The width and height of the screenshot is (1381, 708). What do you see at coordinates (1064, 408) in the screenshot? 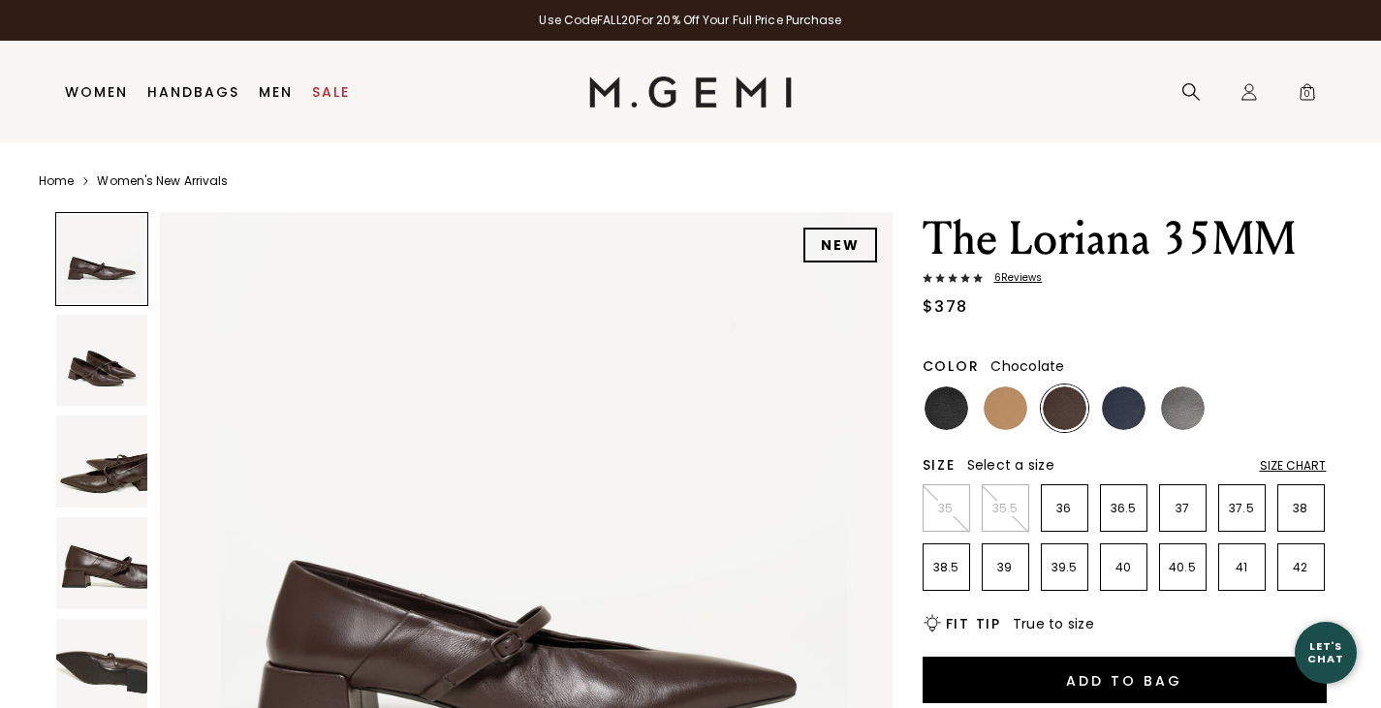
I see `img: Chocolate` at bounding box center [1064, 408].